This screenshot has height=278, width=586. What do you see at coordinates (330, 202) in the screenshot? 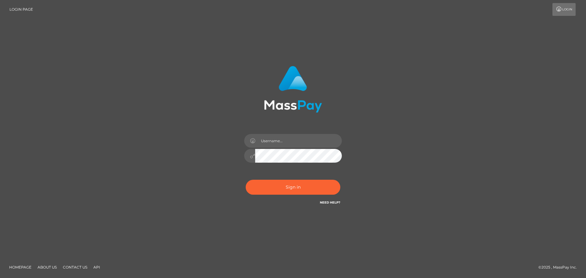
I see `a: Need Help?` at bounding box center [330, 202].